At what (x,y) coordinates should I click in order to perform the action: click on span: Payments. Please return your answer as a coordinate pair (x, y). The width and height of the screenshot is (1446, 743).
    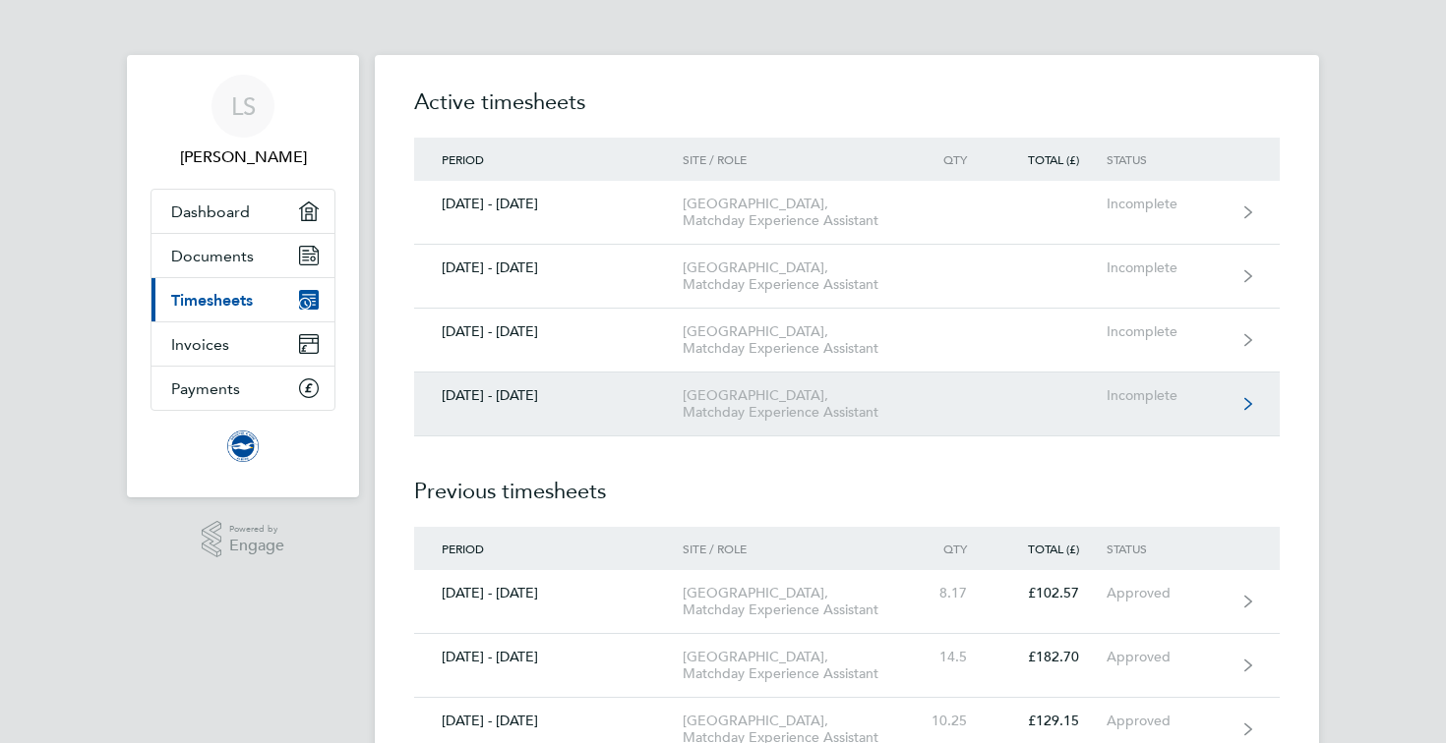
    Looking at the image, I should click on (206, 388).